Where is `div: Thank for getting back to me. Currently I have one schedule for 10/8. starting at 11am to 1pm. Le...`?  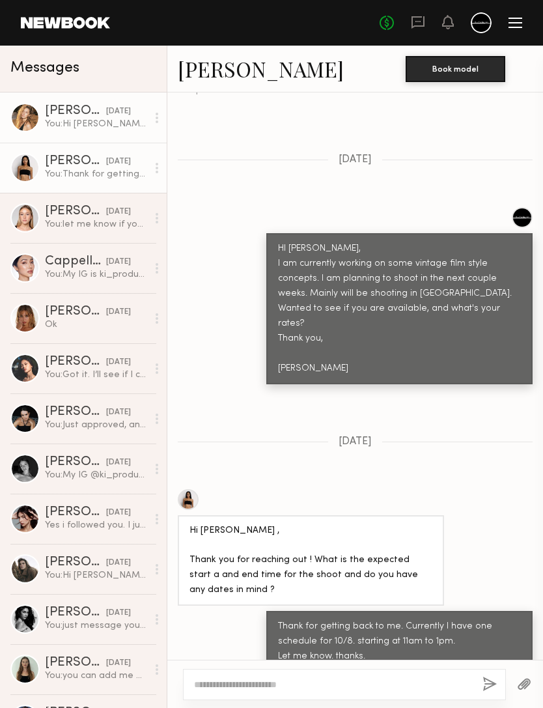
div: Thank for getting back to me. Currently I have one schedule for 10/8. starting at 11am to 1pm. Le... is located at coordinates (399, 642).